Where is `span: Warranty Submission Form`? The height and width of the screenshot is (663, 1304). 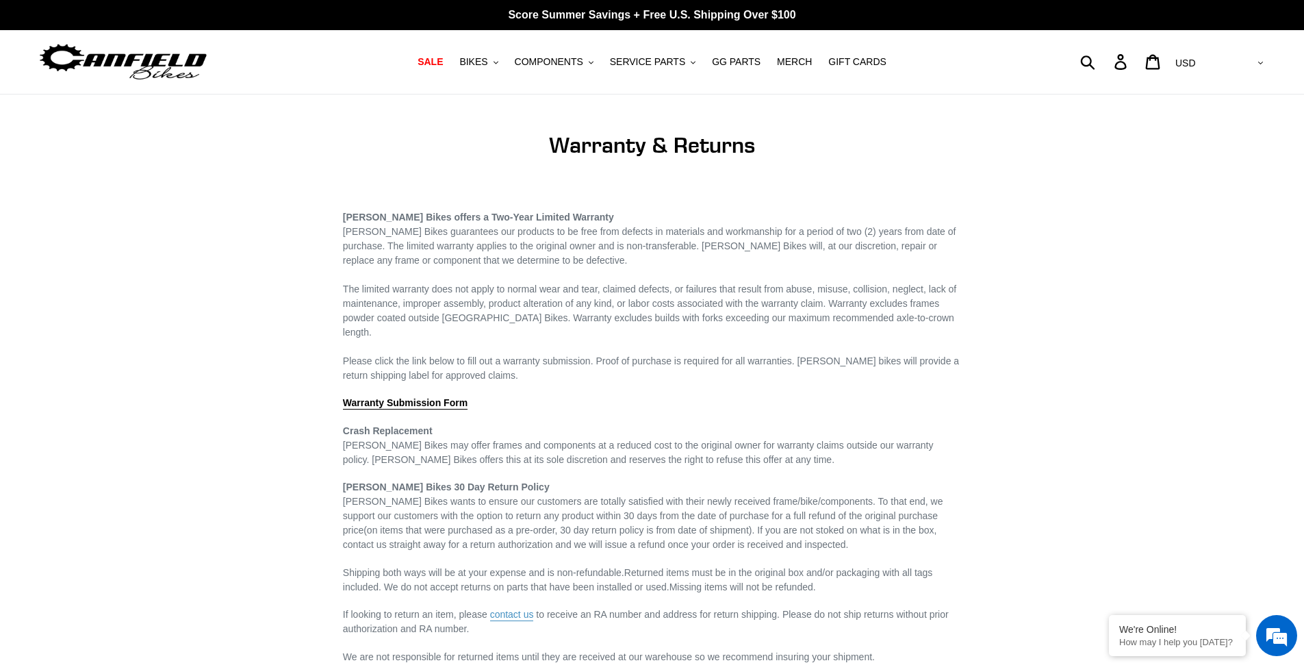
span: Warranty Submission Form is located at coordinates (405, 403).